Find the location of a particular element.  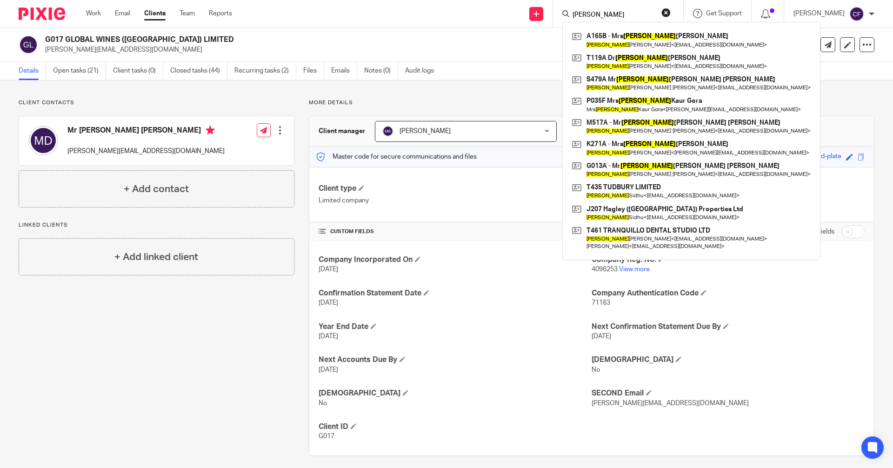

h4: Year End Date is located at coordinates (455, 327).